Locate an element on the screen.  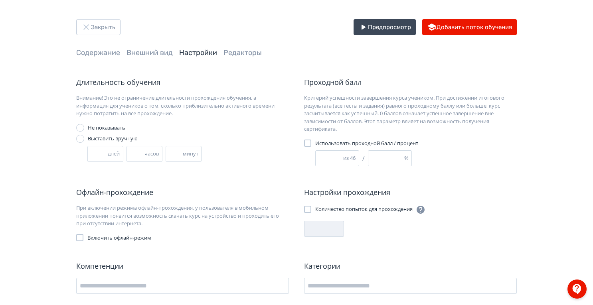
a: Настройки is located at coordinates (198, 53).